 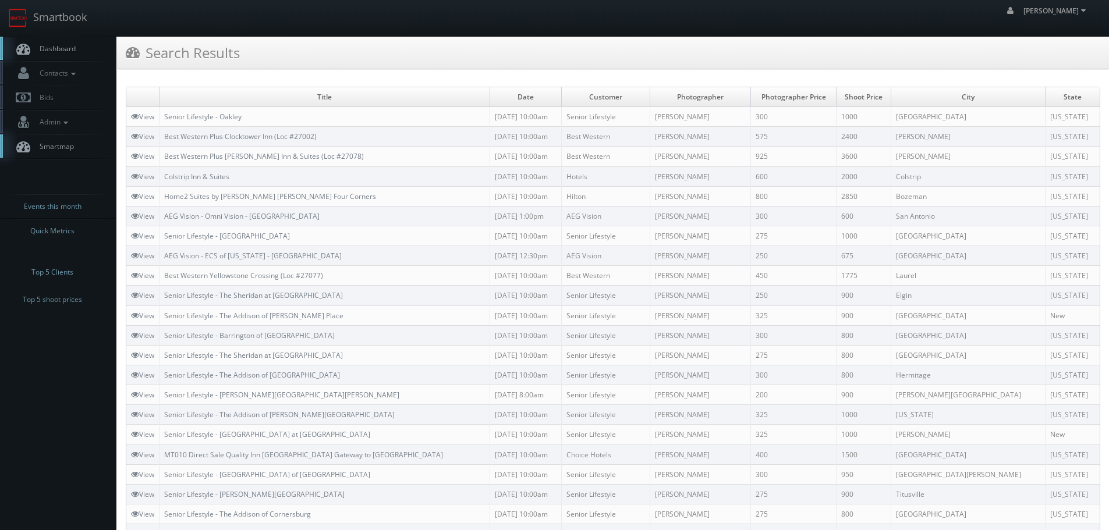 I want to click on td: 2400, so click(x=864, y=137).